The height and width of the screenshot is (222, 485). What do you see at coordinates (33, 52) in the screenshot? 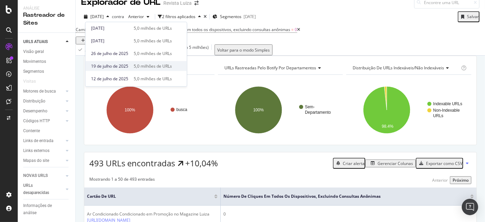
I see `div: Visão geral` at bounding box center [33, 52].